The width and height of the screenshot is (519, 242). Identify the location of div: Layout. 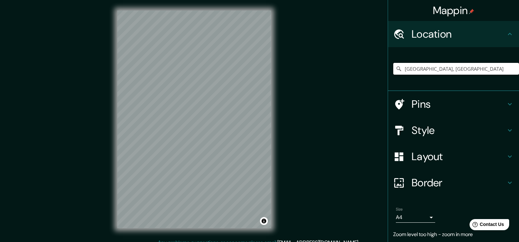
(454, 157).